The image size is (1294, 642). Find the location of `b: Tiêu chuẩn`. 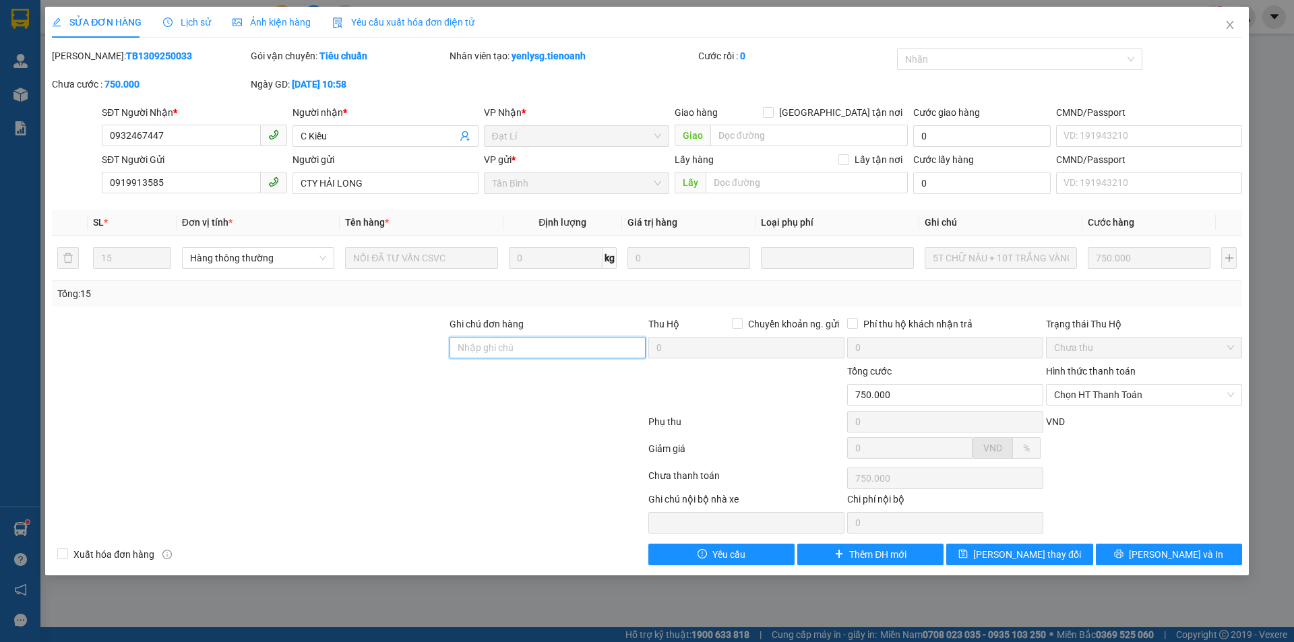

b: Tiêu chuẩn is located at coordinates (343, 56).